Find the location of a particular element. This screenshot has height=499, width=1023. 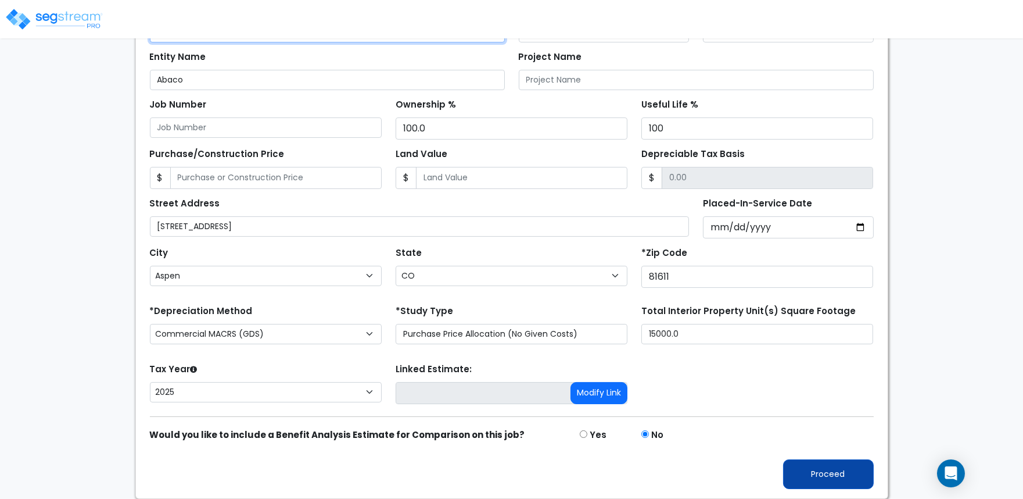

strong: Would you like to include a Benefit Analysis Estimate for Comparison on this job? is located at coordinates (338, 434).